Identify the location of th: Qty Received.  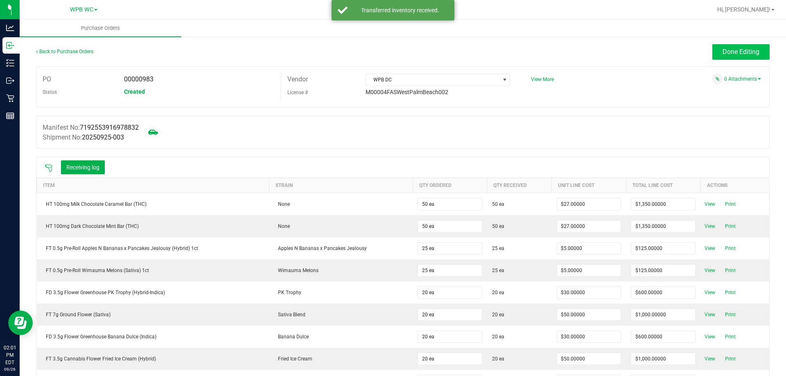
(519, 185).